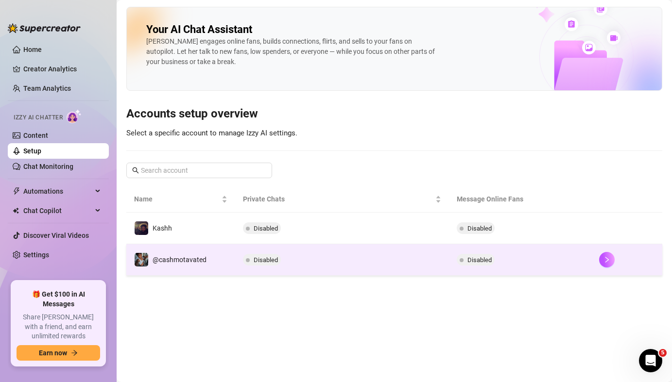 This screenshot has width=672, height=382. Describe the element at coordinates (74, 116) in the screenshot. I see `img: AI Chatter` at that location.